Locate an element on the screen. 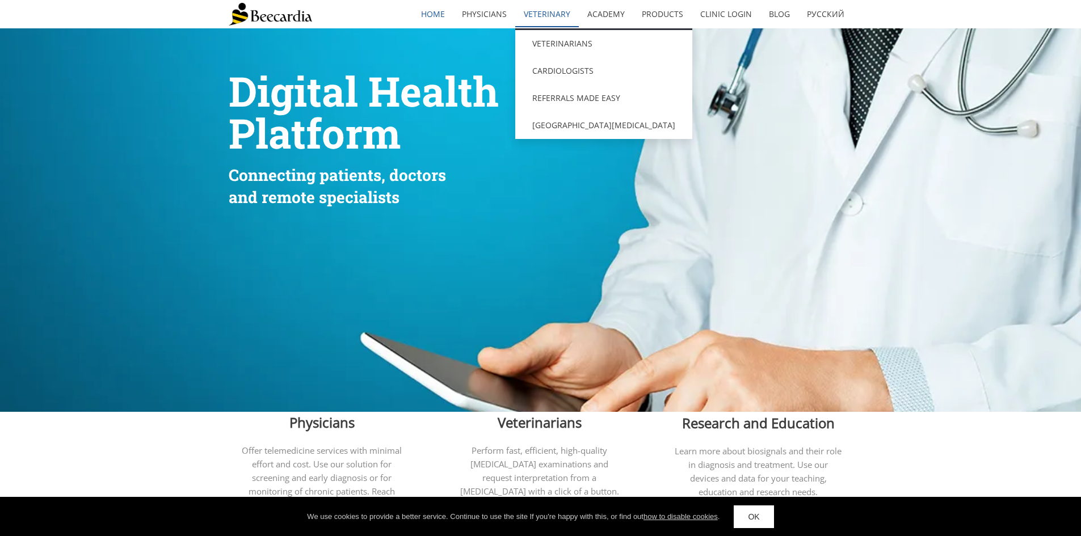 The width and height of the screenshot is (1081, 536). span: Digital Health is located at coordinates (364, 91).